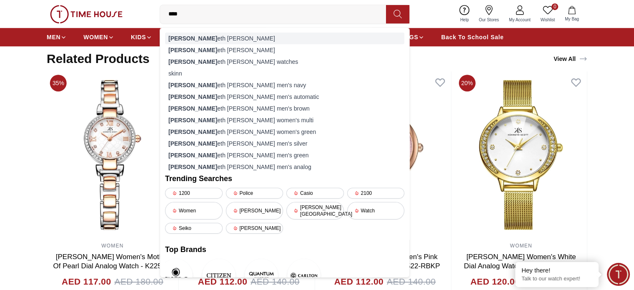 The width and height of the screenshot is (634, 290). Describe the element at coordinates (412, 37) in the screenshot. I see `a: BAGS` at that location.